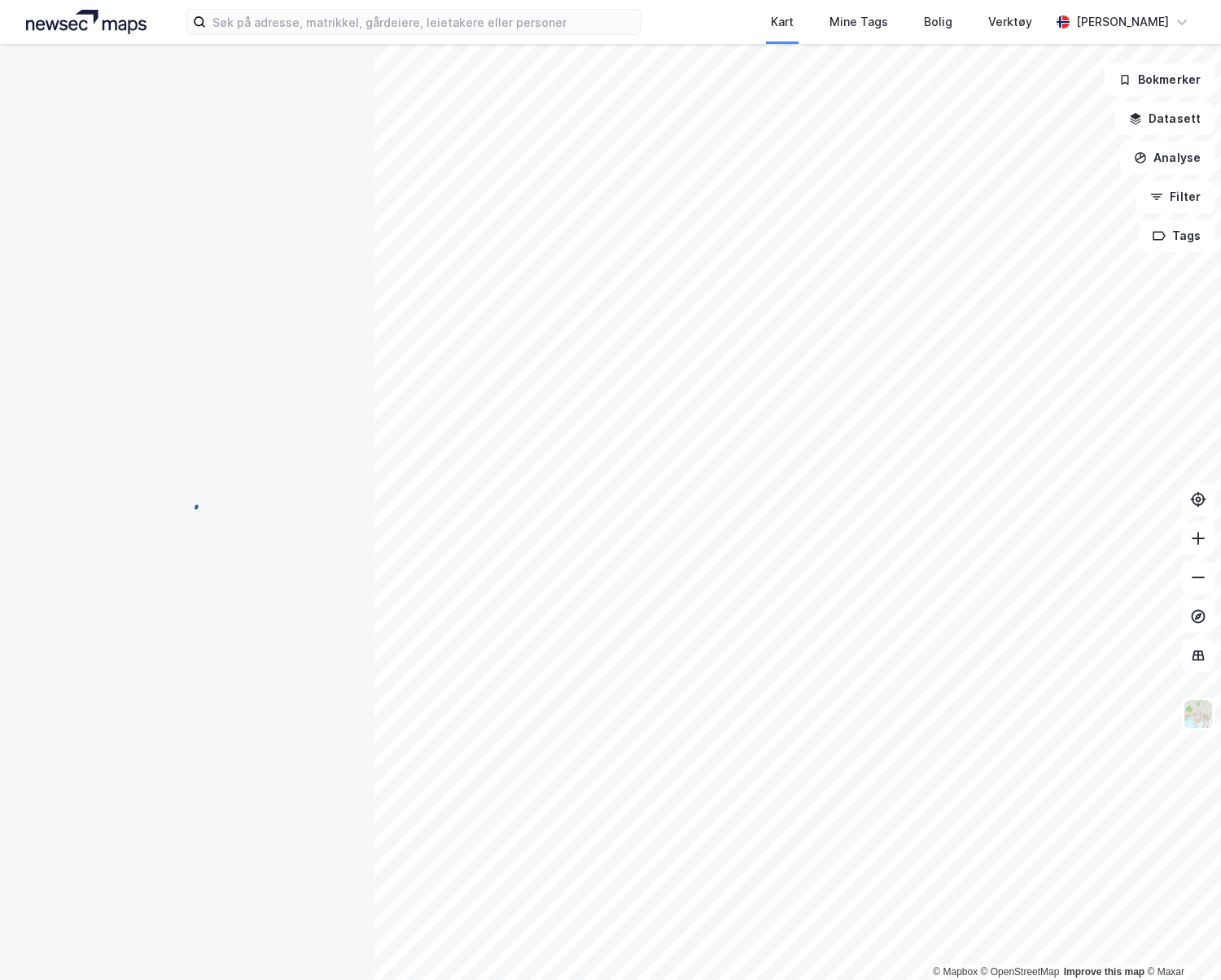 The height and width of the screenshot is (980, 1221). Describe the element at coordinates (782, 22) in the screenshot. I see `div: Kart` at that location.